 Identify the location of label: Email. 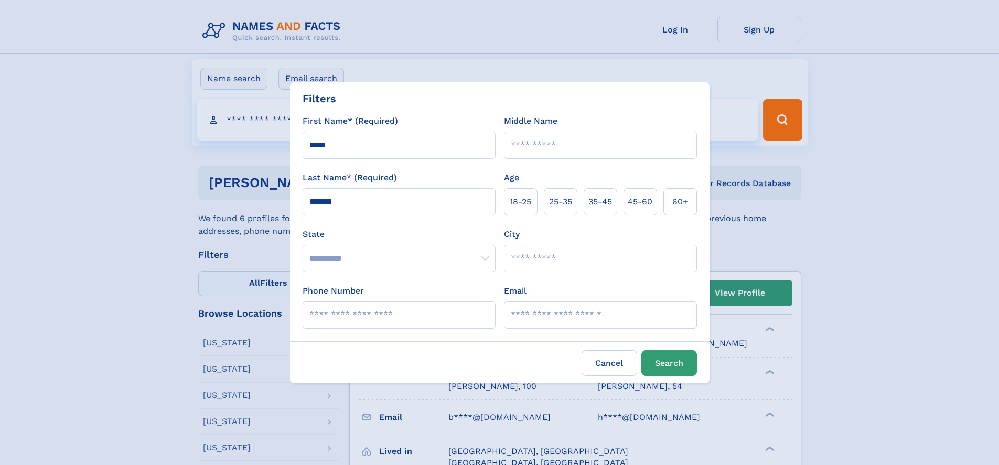
(515, 291).